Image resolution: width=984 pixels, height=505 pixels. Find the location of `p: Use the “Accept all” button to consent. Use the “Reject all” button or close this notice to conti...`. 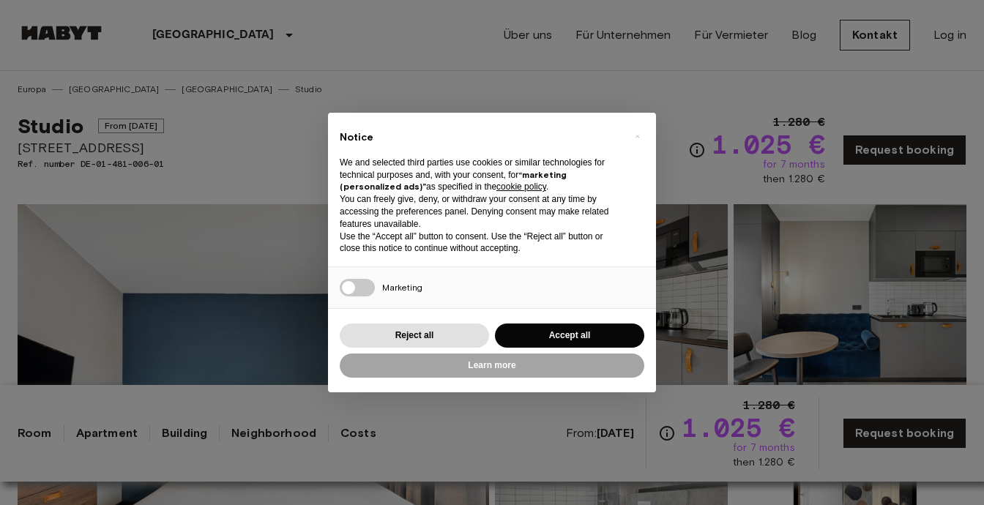

p: Use the “Accept all” button to consent. Use the “Reject all” button or close this notice to conti... is located at coordinates (480, 243).